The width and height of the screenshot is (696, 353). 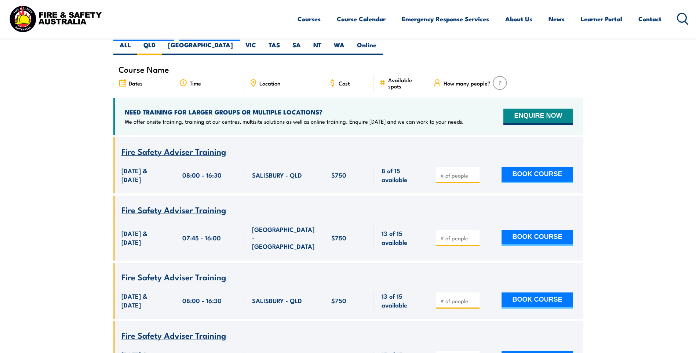 I want to click on label: Online, so click(x=366, y=48).